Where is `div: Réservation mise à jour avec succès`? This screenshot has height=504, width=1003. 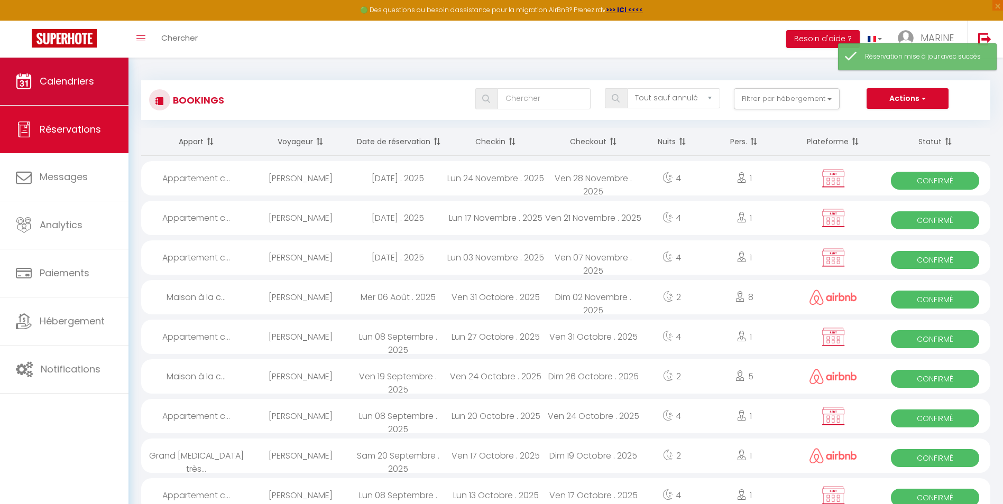
div: Réservation mise à jour avec succès is located at coordinates (925, 57).